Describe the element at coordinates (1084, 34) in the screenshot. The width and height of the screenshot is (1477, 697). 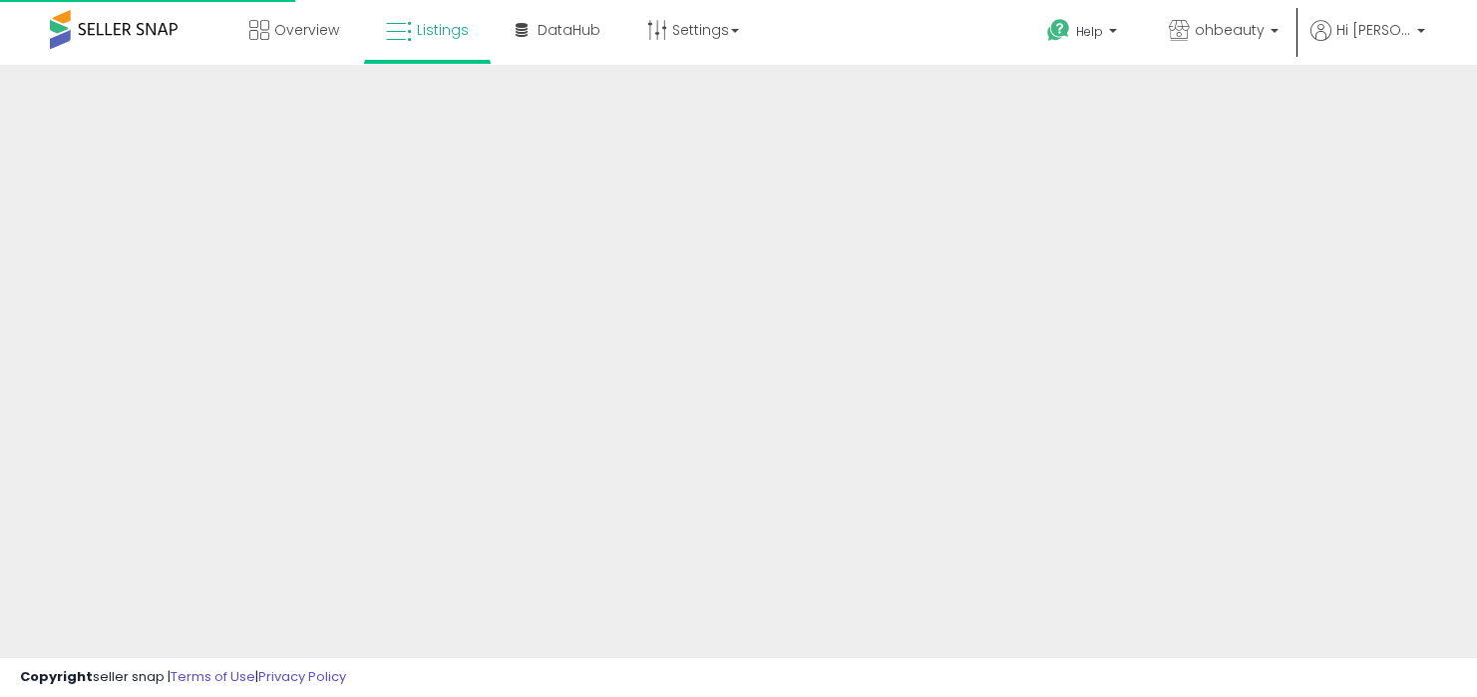
I see `a: Help` at that location.